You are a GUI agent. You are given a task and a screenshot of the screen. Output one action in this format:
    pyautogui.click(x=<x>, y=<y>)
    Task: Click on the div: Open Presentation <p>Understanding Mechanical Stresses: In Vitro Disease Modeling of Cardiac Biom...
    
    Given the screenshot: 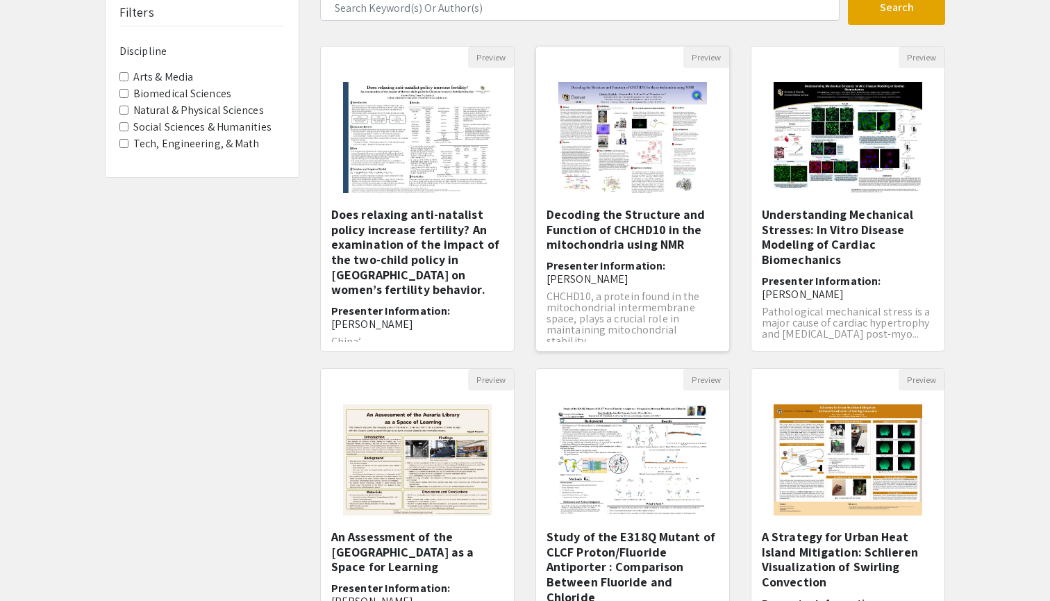 What is the action you would take?
    pyautogui.click(x=848, y=199)
    